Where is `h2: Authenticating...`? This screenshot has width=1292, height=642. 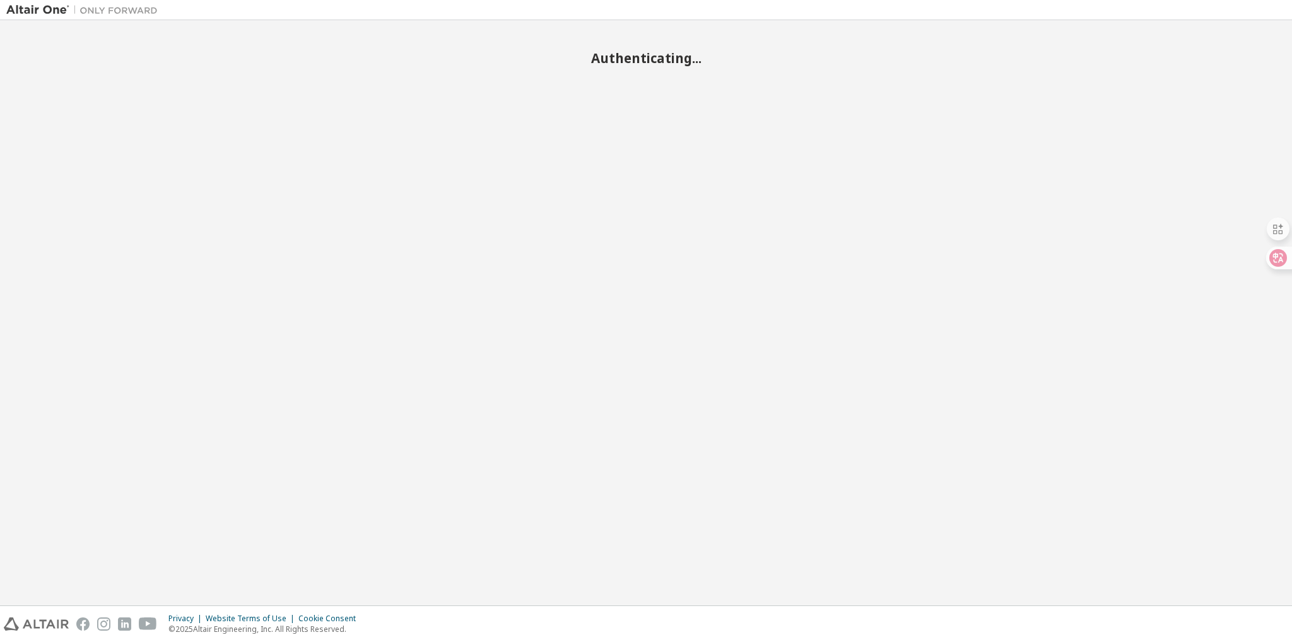
h2: Authenticating... is located at coordinates (646, 58).